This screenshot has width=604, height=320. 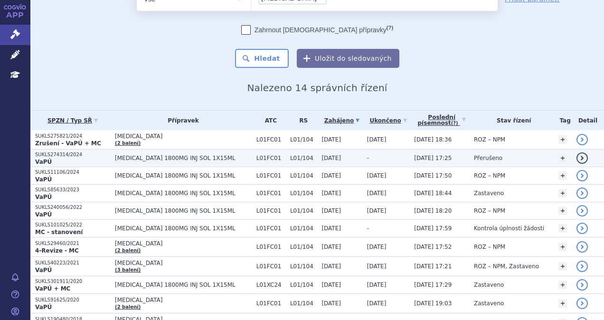 I want to click on th: ATC, so click(x=268, y=120).